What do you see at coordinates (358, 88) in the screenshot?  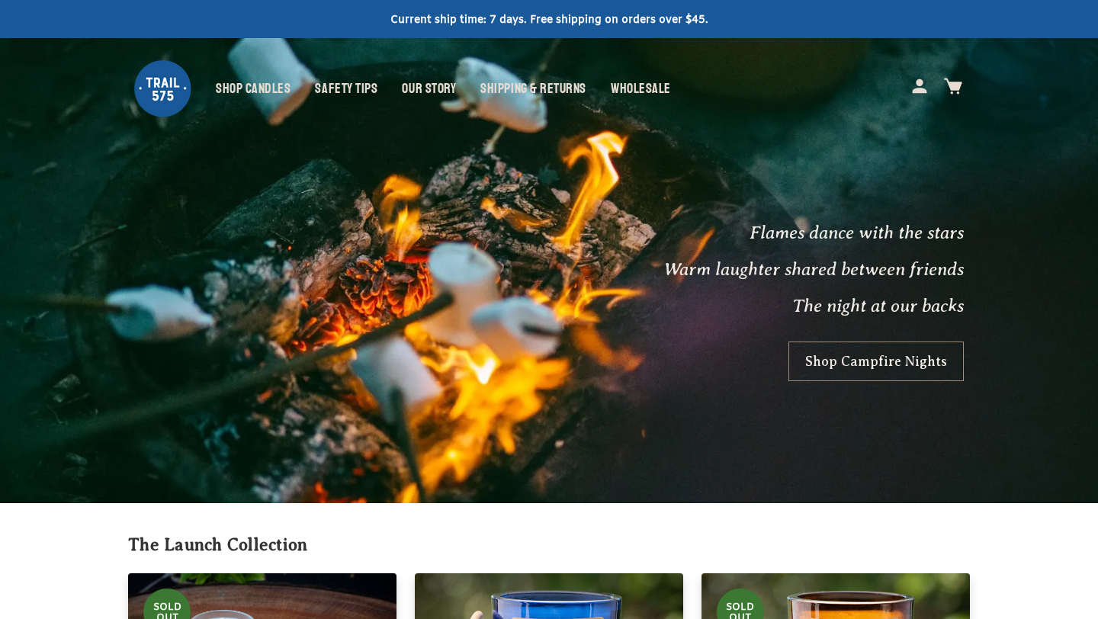 I see `a: Safety Tips` at bounding box center [358, 88].